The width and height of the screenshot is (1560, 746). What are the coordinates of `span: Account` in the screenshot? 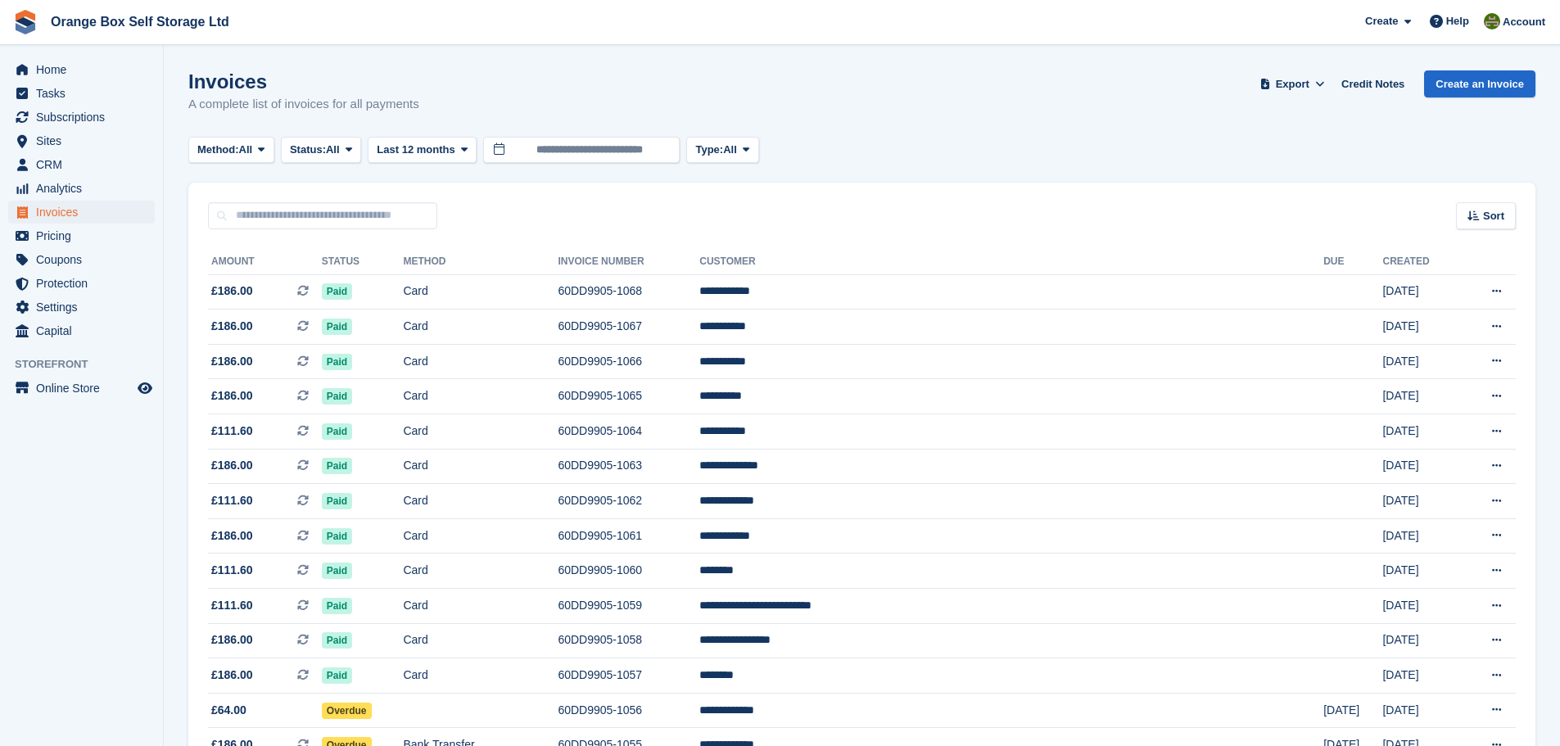 It's located at (1524, 22).